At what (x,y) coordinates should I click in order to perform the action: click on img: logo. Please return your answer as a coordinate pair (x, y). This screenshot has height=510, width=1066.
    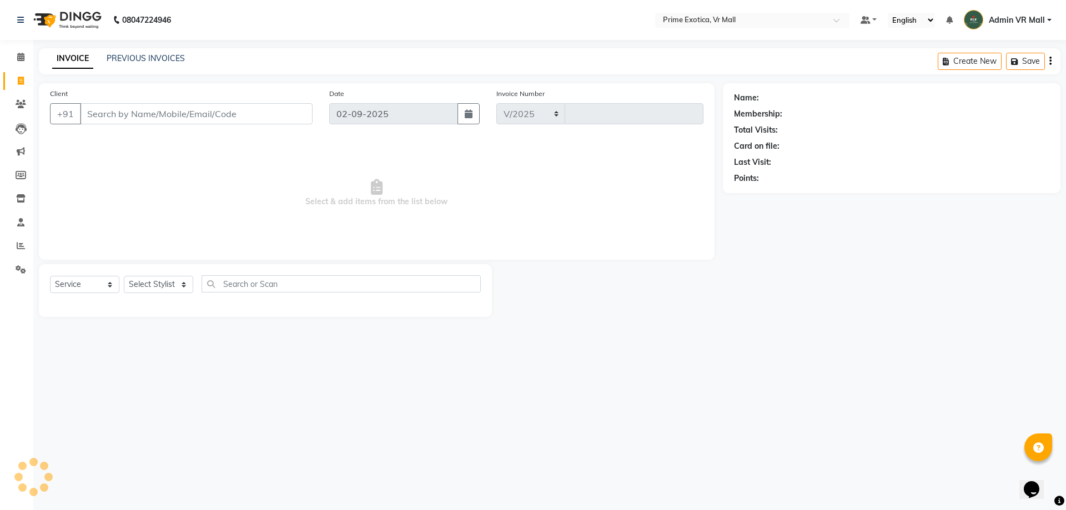
    Looking at the image, I should click on (66, 20).